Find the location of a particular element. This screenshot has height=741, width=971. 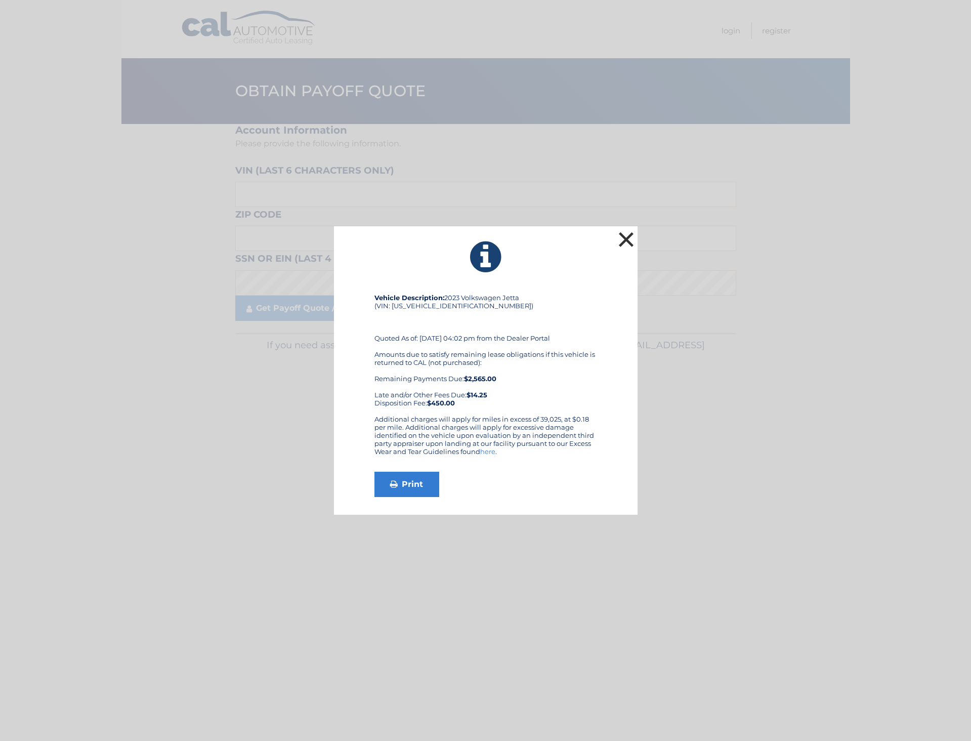

strong: Vehicle Description: is located at coordinates (409, 297).